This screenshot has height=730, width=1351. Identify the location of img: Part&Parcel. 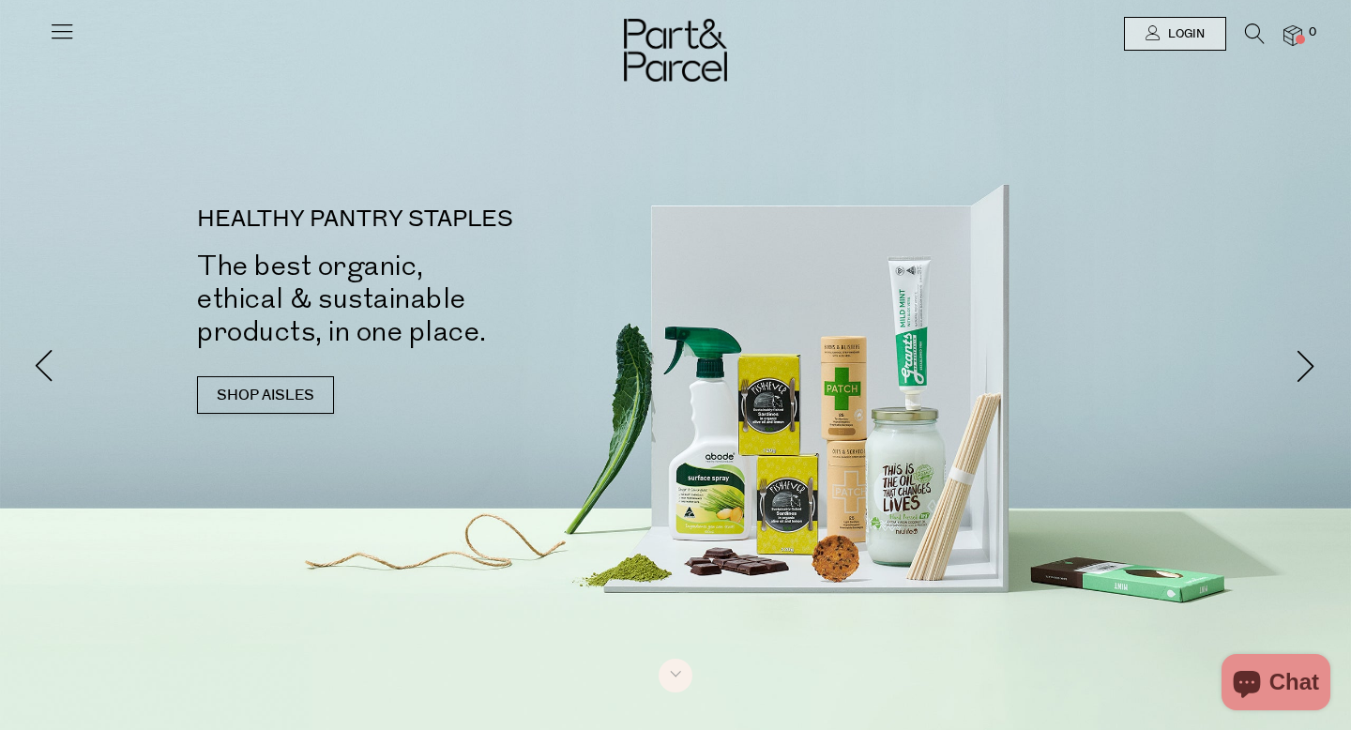
(676, 50).